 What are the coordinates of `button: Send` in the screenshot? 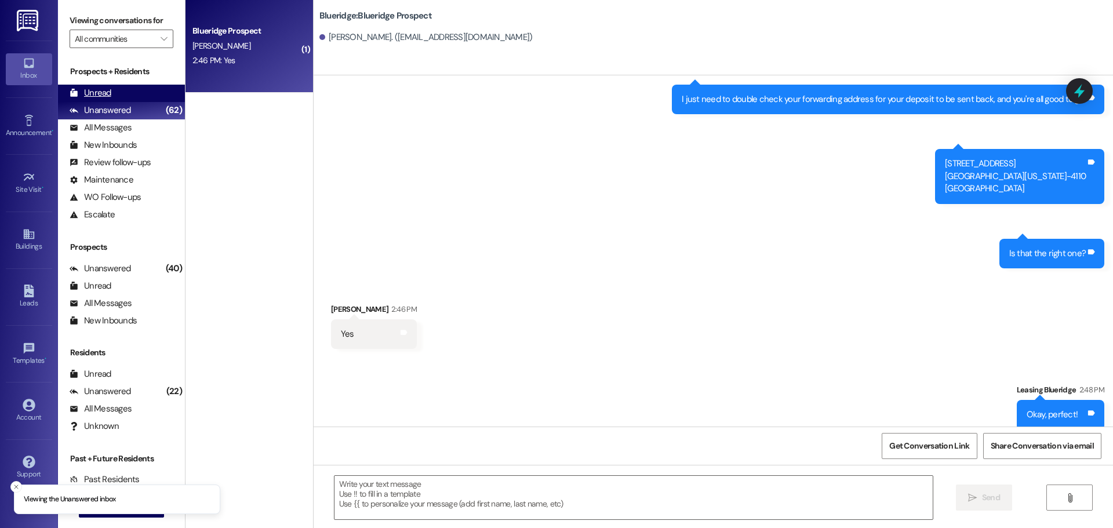 It's located at (984, 497).